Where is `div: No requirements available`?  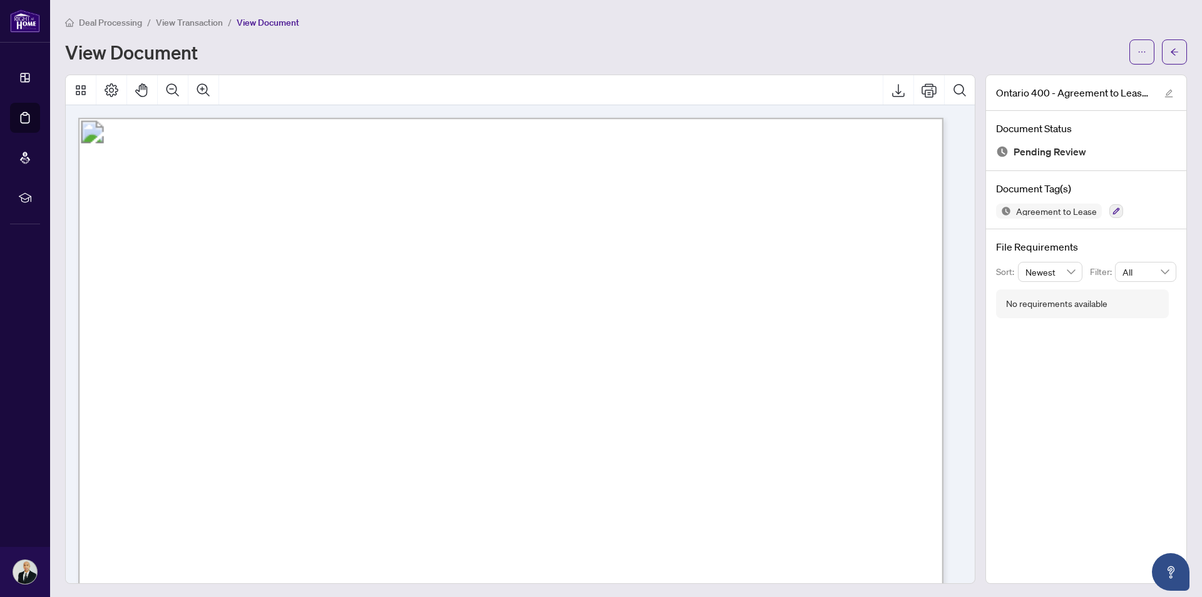 div: No requirements available is located at coordinates (1057, 304).